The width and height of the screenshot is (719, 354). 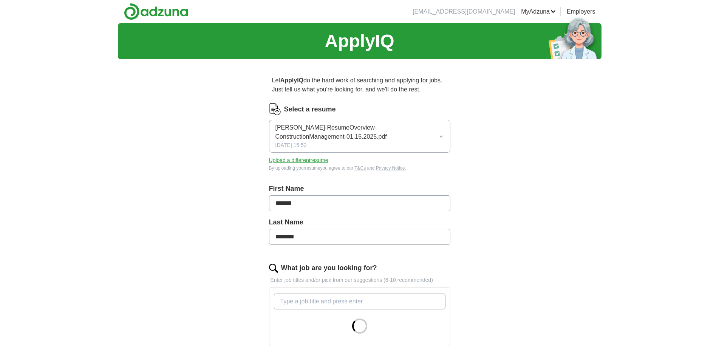 I want to click on a: Privacy Notice, so click(x=391, y=168).